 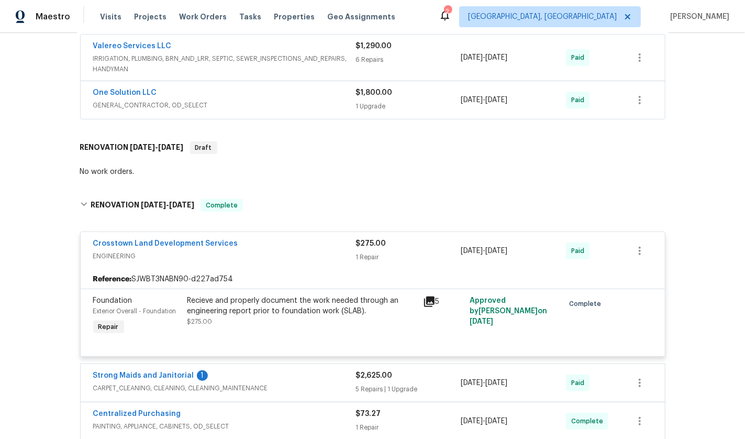 I want to click on span: $73.27, so click(x=368, y=413).